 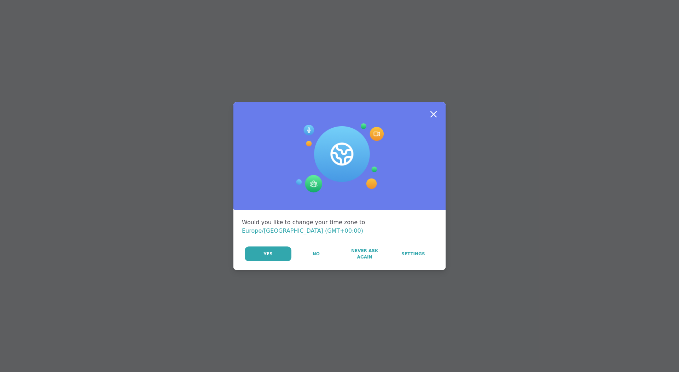 What do you see at coordinates (340, 158) in the screenshot?
I see `img: Session Experience` at bounding box center [340, 158].